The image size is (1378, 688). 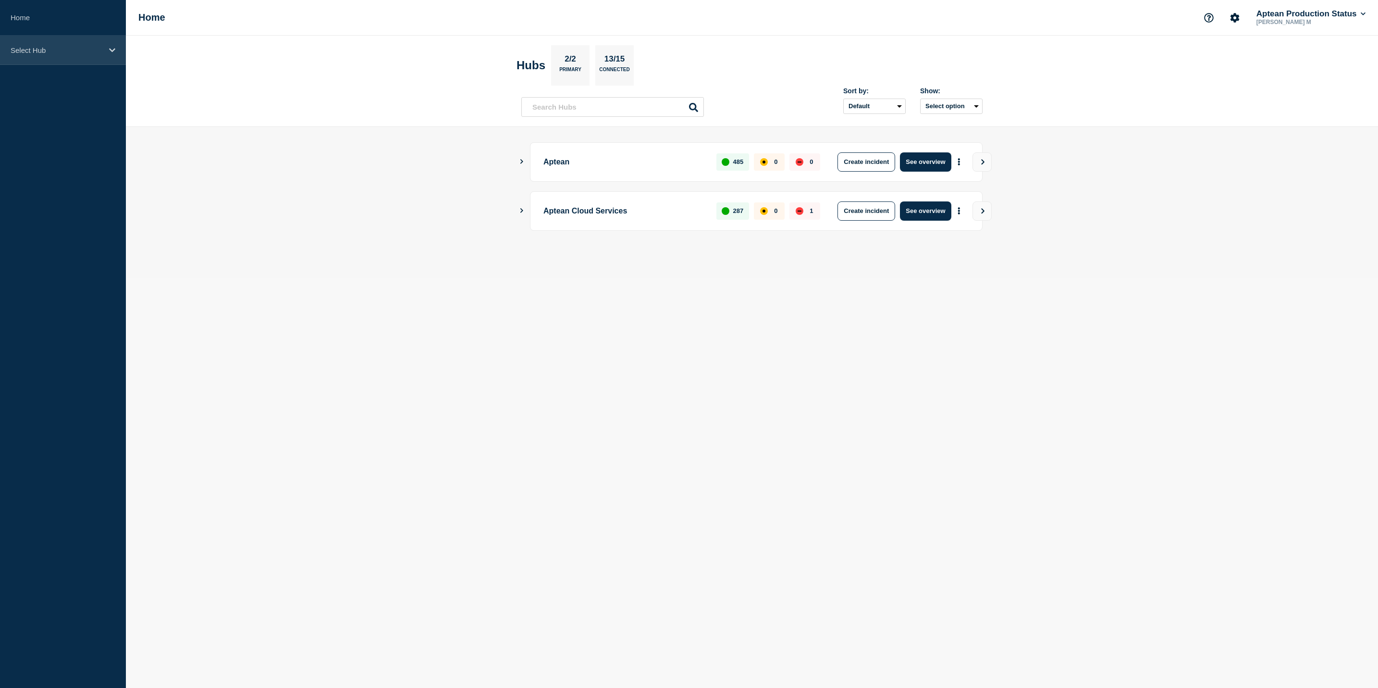 What do you see at coordinates (739, 161) in the screenshot?
I see `p: 485` at bounding box center [739, 161].